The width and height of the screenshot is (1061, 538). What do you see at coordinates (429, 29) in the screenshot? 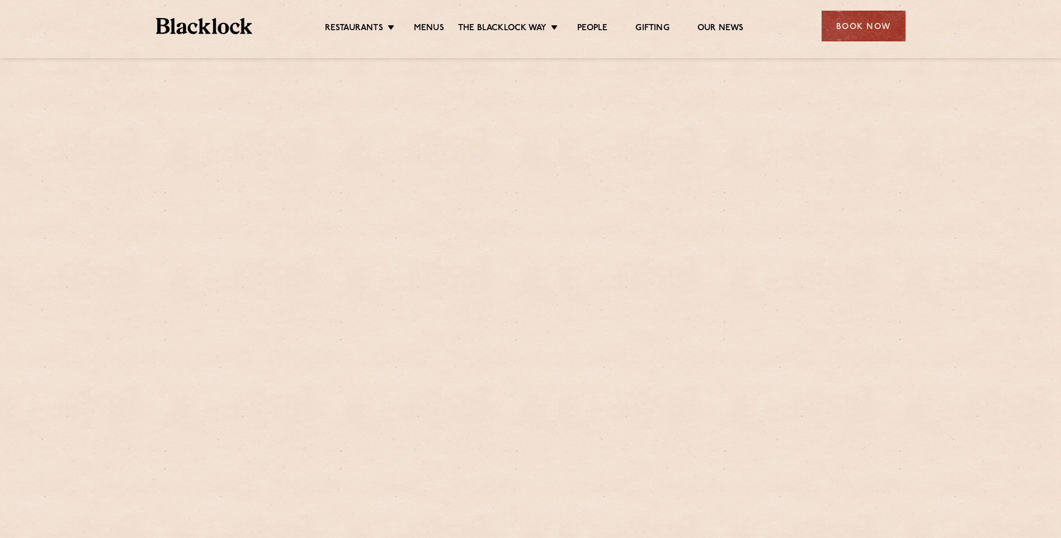
I see `a: Menus` at bounding box center [429, 29].